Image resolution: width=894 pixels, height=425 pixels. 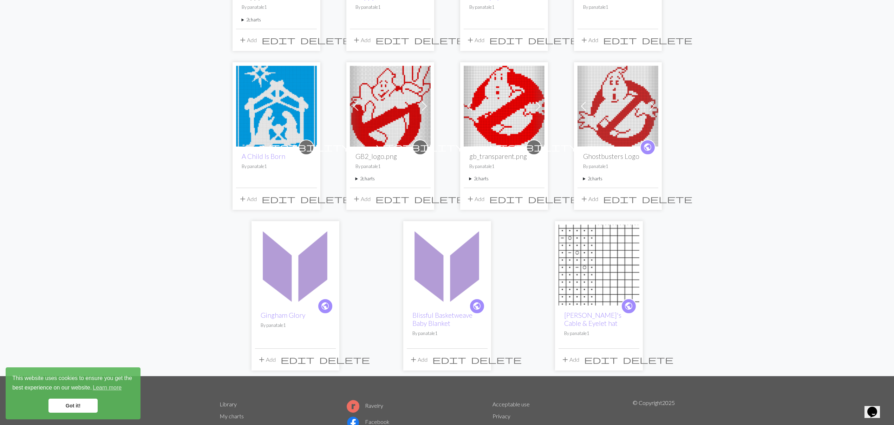 What do you see at coordinates (501, 415) in the screenshot?
I see `a: Privacy` at bounding box center [501, 415].